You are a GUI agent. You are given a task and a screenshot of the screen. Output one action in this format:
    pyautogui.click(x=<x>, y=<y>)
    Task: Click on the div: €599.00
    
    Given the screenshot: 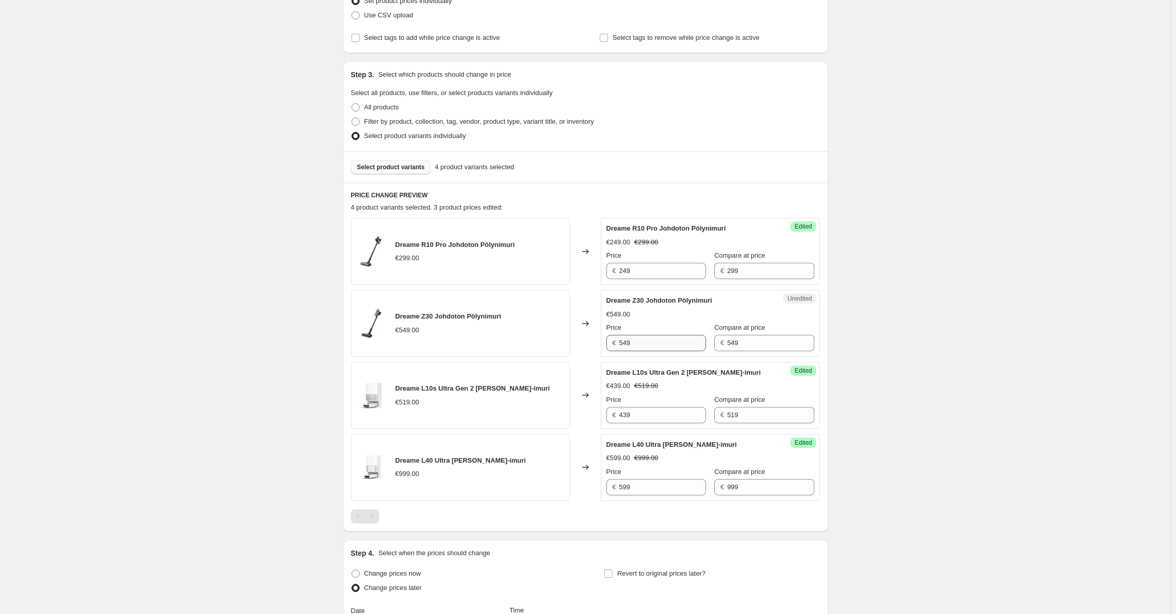 What is the action you would take?
    pyautogui.click(x=618, y=458)
    